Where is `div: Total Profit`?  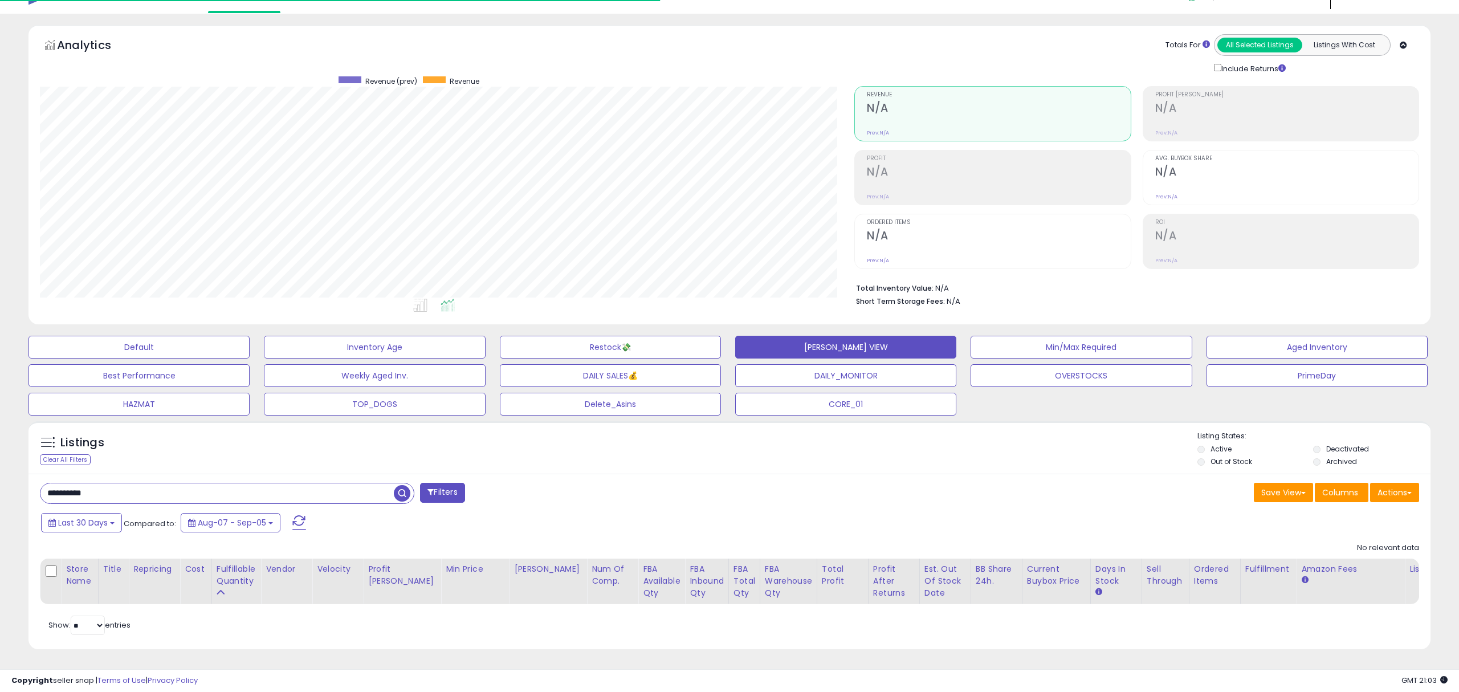
div: Total Profit is located at coordinates (842, 575).